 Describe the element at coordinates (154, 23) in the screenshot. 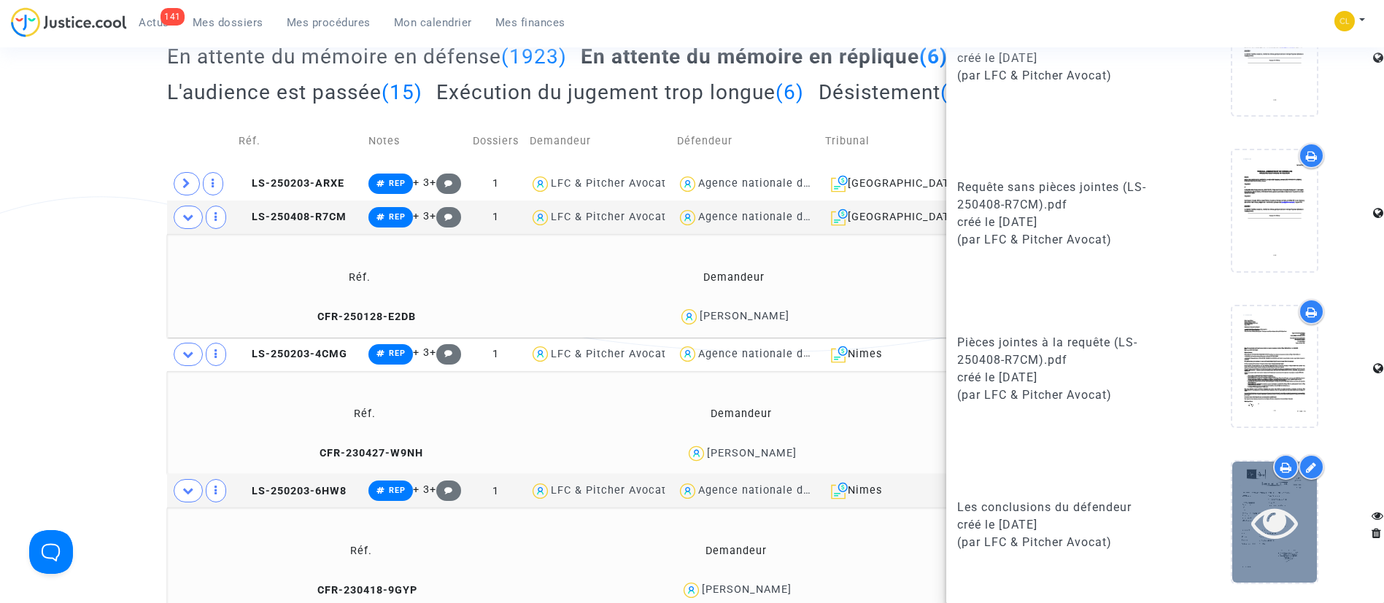

I see `a: 141Actus` at that location.